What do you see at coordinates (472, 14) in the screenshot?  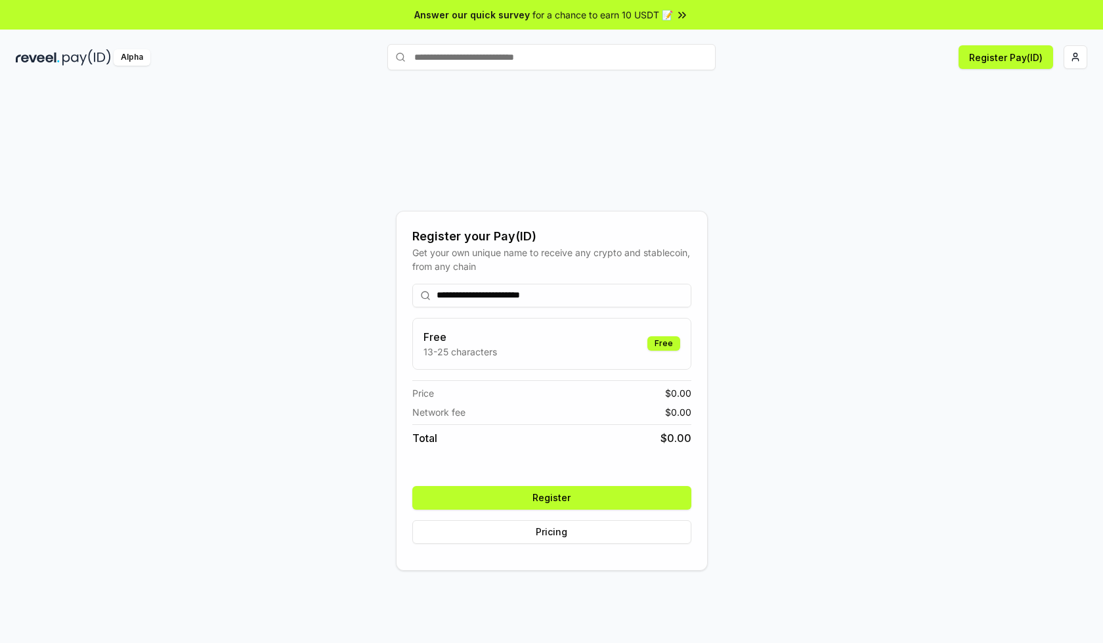 I see `span: Answer our quick survey` at bounding box center [472, 14].